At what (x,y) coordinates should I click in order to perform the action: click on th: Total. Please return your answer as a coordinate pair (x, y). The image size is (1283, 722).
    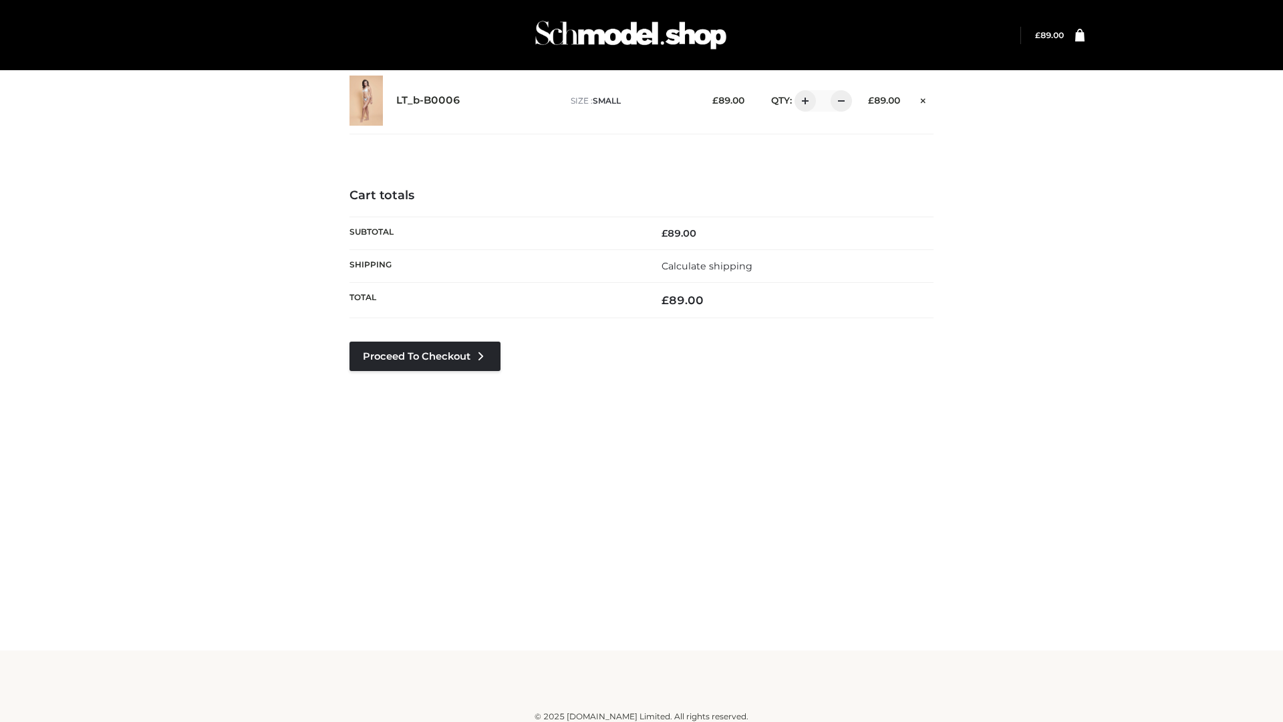
    Looking at the image, I should click on (495, 300).